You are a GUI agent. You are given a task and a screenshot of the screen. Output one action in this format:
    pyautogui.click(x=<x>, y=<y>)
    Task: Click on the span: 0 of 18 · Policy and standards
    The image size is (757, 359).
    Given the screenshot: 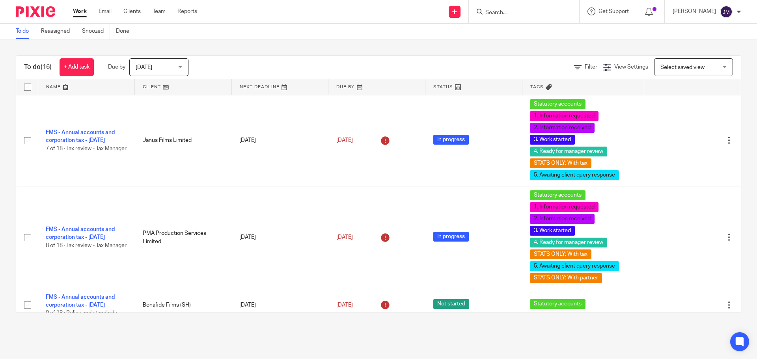 What is the action you would take?
    pyautogui.click(x=81, y=313)
    